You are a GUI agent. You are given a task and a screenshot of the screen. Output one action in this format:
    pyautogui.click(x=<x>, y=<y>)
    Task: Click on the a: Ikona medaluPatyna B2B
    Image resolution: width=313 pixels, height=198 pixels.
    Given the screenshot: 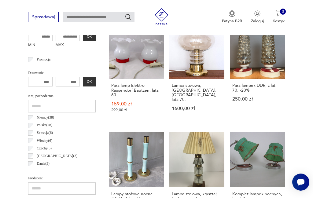 What is the action you would take?
    pyautogui.click(x=232, y=17)
    